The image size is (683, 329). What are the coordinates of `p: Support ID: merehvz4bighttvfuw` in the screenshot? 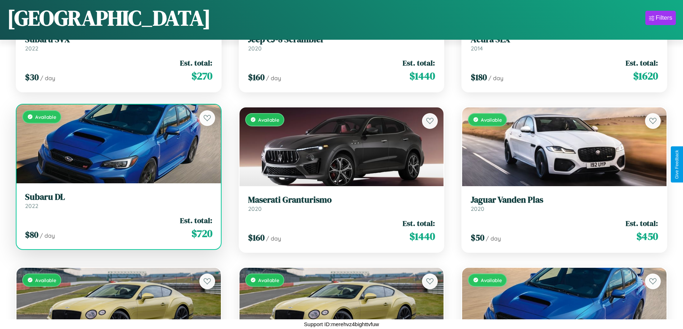 It's located at (341, 324).